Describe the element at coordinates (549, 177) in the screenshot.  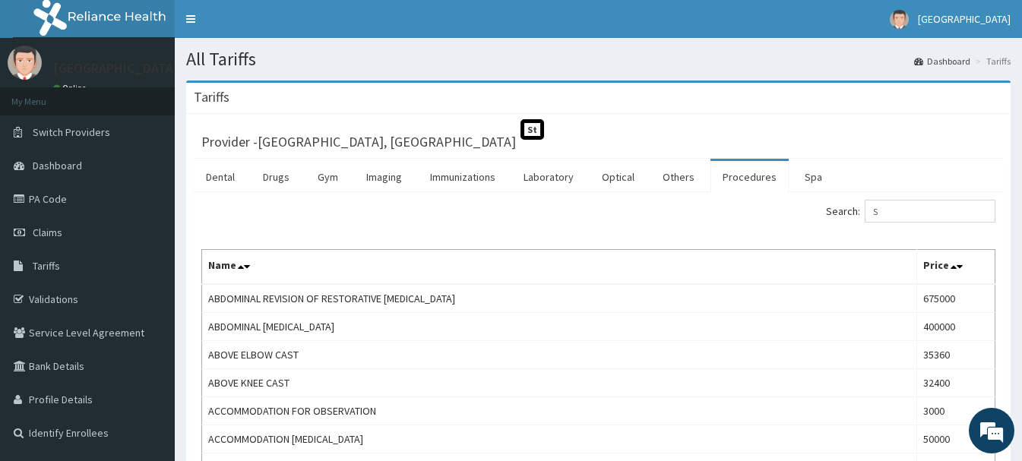
I see `a: Laboratory` at that location.